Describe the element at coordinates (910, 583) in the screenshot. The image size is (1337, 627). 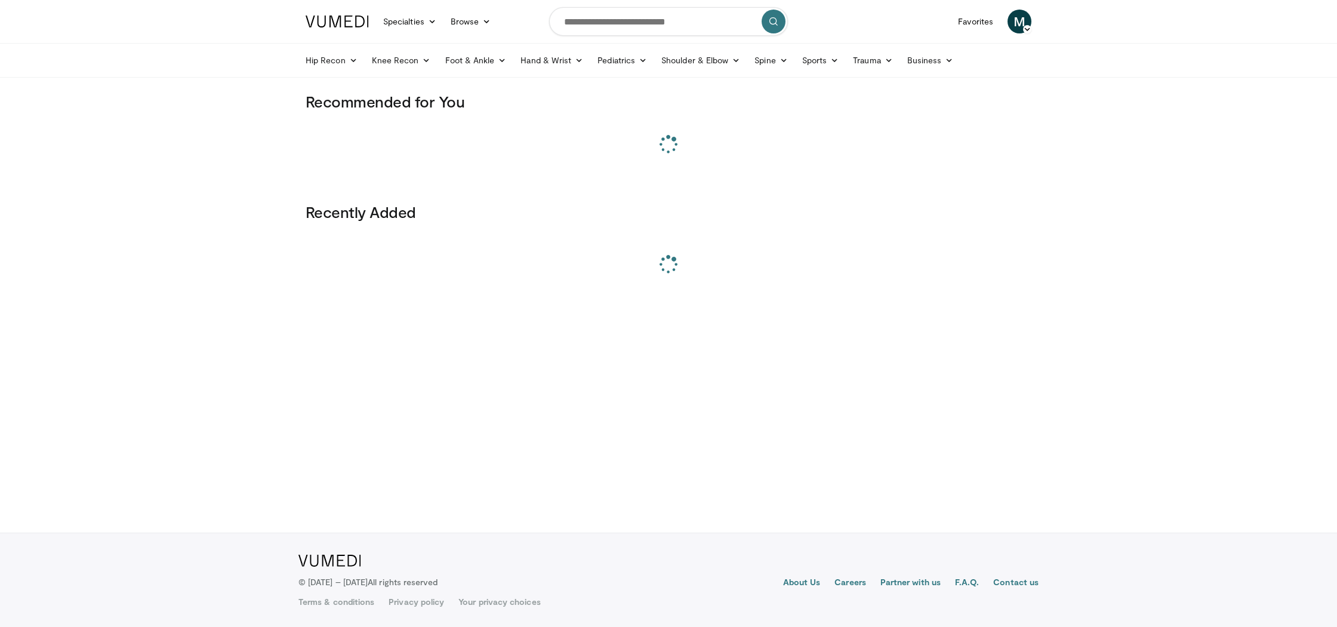
I see `a: Partner with us` at that location.